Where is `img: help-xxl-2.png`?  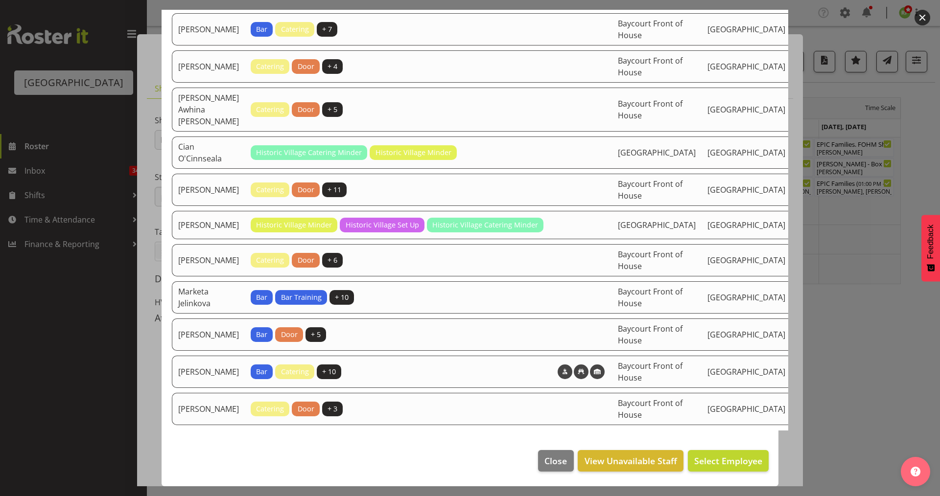
img: help-xxl-2.png is located at coordinates (915, 472).